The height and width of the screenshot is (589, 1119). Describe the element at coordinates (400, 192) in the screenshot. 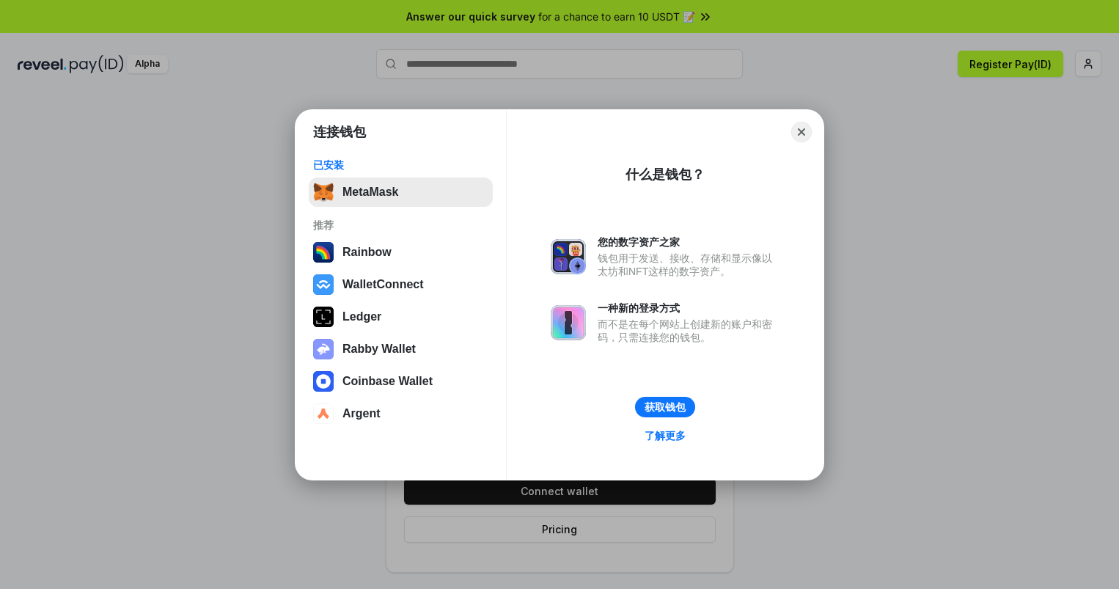

I see `button: MetaMask` at that location.